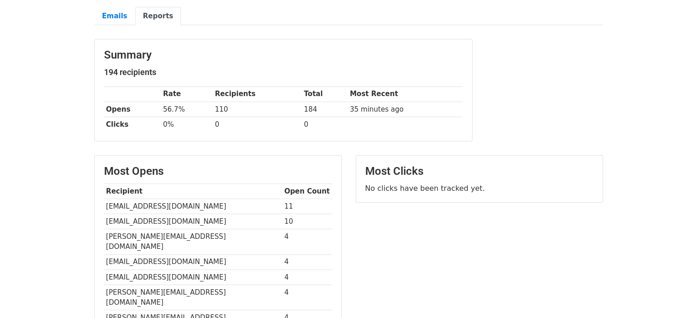  What do you see at coordinates (186, 124) in the screenshot?
I see `td: 0%` at bounding box center [186, 124].